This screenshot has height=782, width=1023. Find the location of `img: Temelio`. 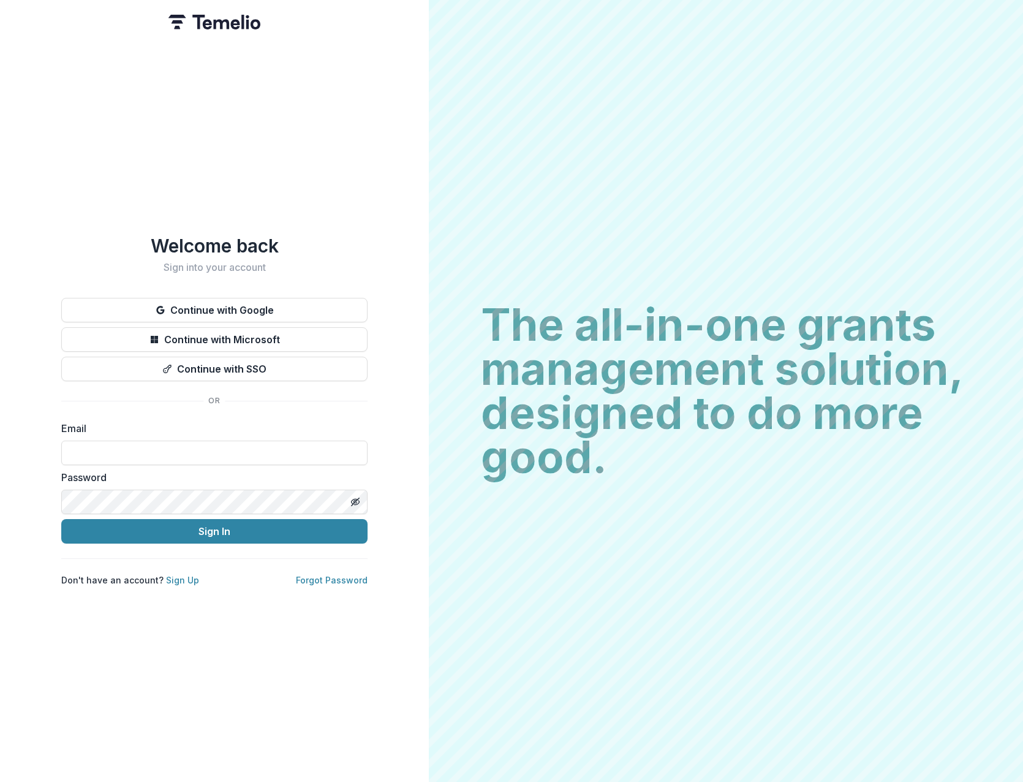

img: Temelio is located at coordinates (214, 22).